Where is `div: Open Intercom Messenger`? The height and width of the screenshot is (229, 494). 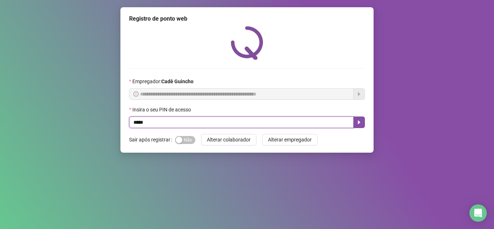
div: Open Intercom Messenger is located at coordinates (478, 213).